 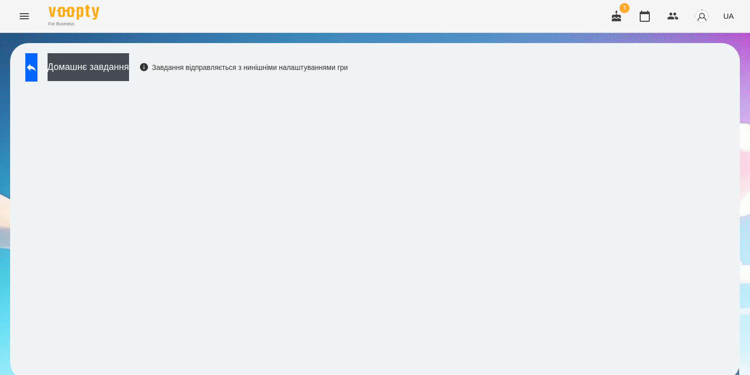 What do you see at coordinates (729, 16) in the screenshot?
I see `span: UA` at bounding box center [729, 16].